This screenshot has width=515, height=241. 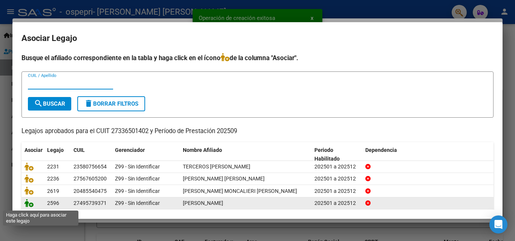 I want to click on datatable-header-cell: Asociar, so click(x=33, y=155).